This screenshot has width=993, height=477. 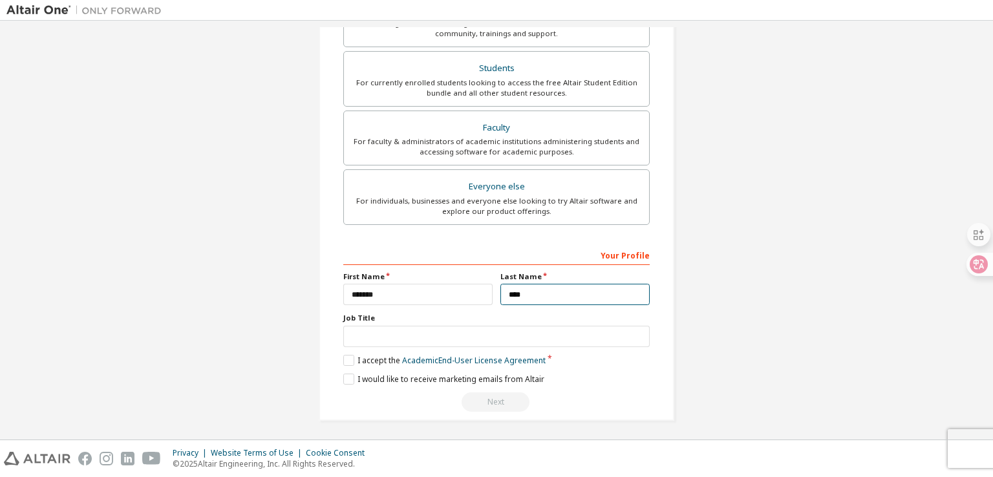 What do you see at coordinates (497, 187) in the screenshot?
I see `div: Everyone else` at bounding box center [497, 187].